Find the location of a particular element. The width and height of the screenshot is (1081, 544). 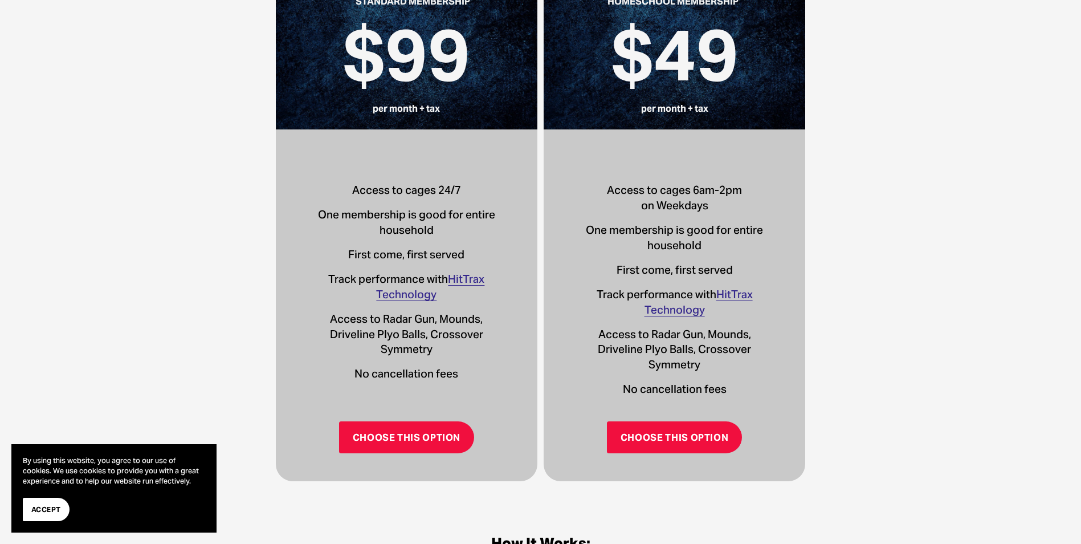

a: Choose This Option is located at coordinates (407, 437).